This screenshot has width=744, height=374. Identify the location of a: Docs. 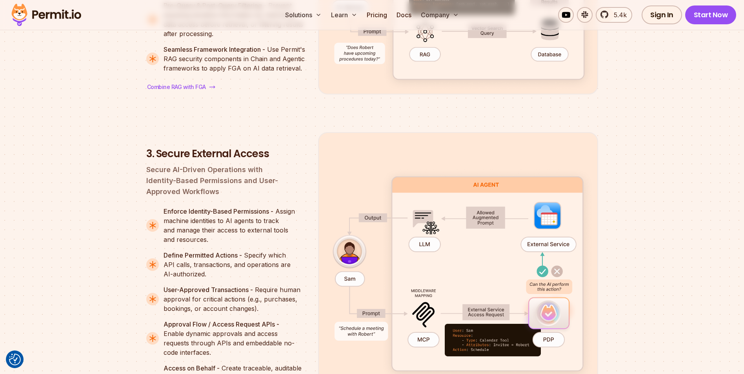
(404, 15).